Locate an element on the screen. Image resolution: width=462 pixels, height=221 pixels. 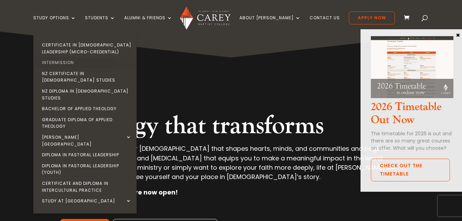
h2: Theology that transforms is located at coordinates (231, 127).